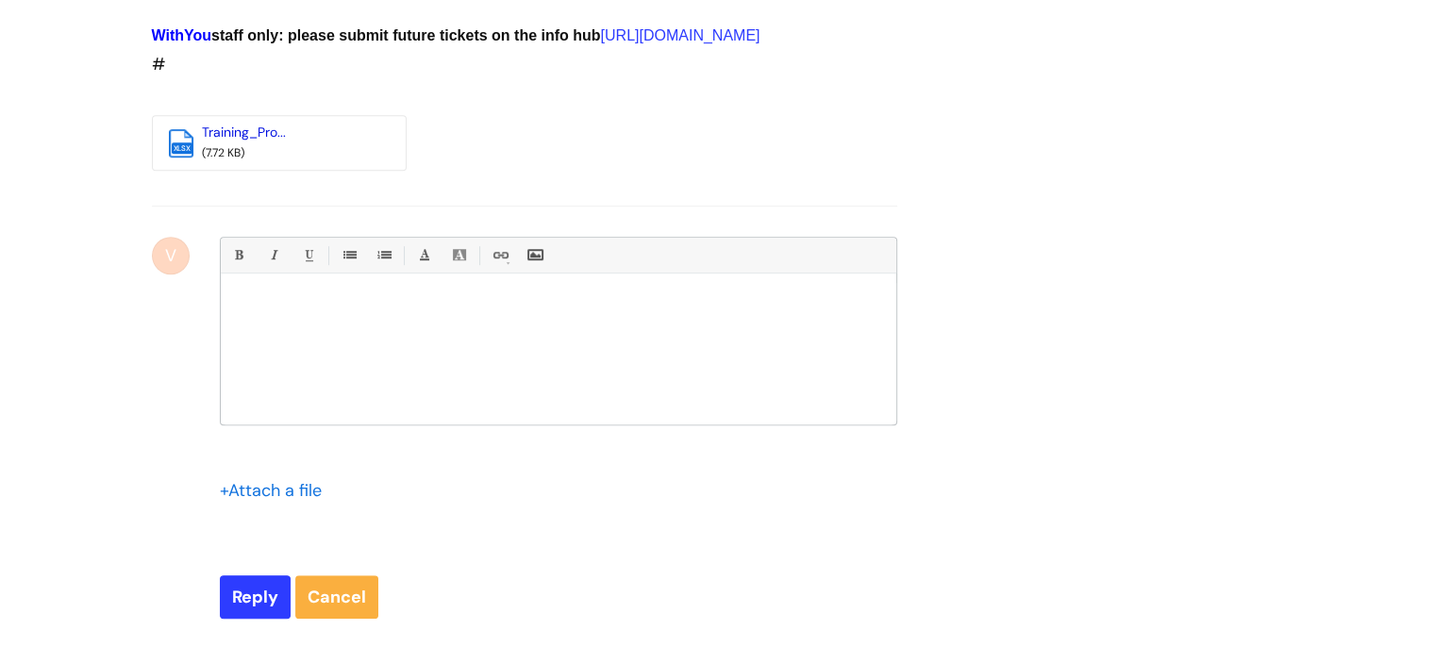  I want to click on a: Underline(Ctrl-U), so click(308, 255).